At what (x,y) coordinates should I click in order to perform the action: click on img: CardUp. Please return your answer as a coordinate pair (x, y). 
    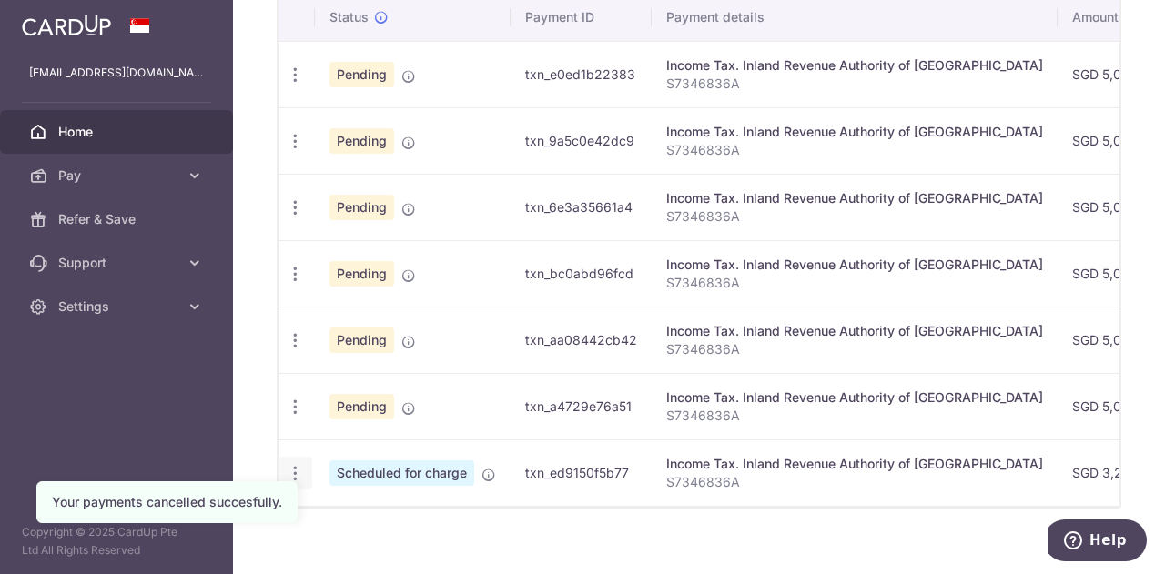
    Looking at the image, I should click on (66, 25).